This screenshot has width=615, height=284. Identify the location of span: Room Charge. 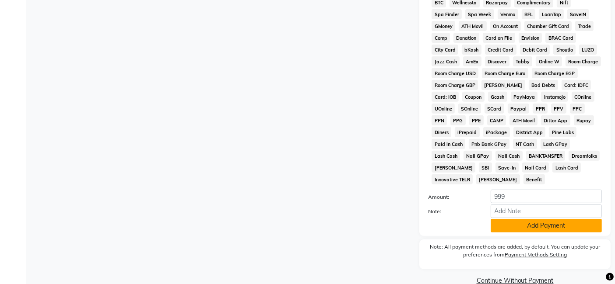
(583, 61).